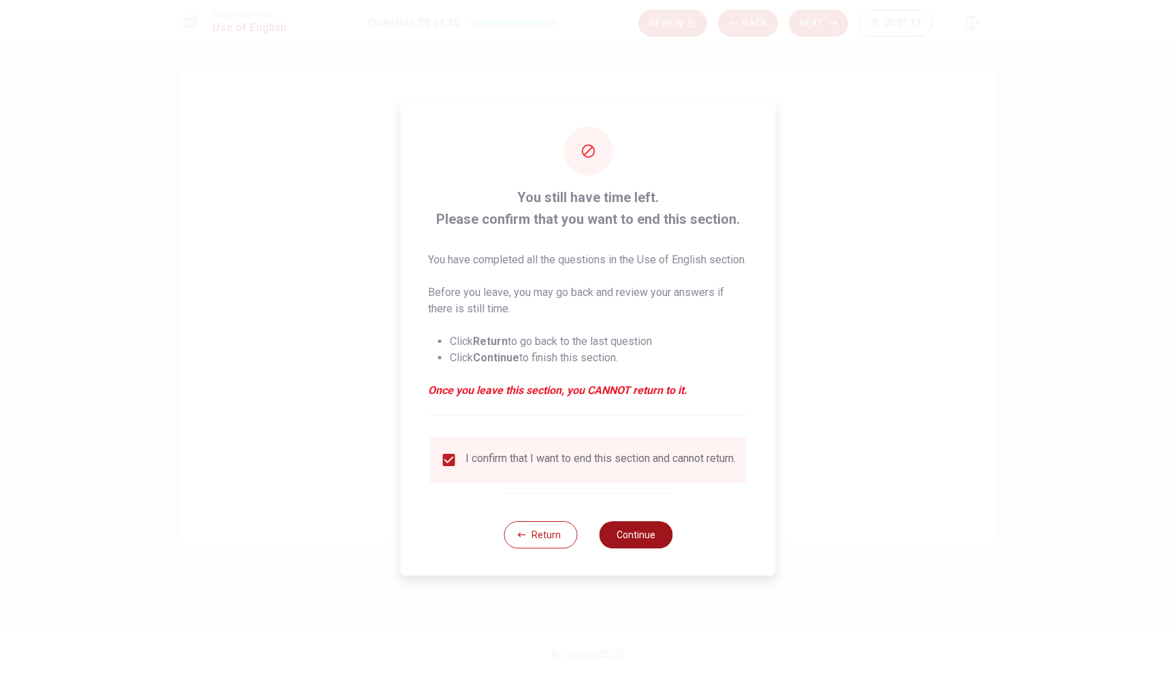 The image size is (1176, 675). Describe the element at coordinates (588, 260) in the screenshot. I see `p: You have completed all the questions in the Use of English section.` at that location.